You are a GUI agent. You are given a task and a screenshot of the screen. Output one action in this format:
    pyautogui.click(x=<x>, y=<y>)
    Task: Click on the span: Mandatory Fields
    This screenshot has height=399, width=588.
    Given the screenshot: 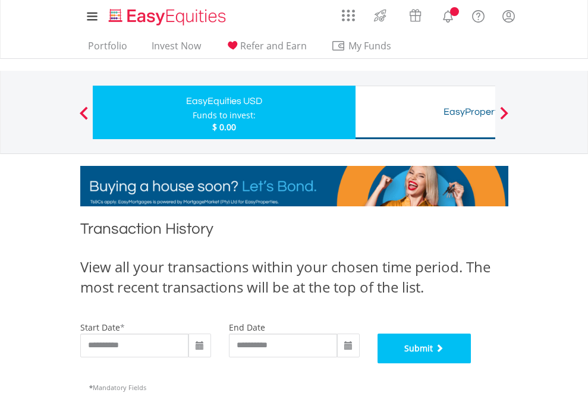 What is the action you would take?
    pyautogui.click(x=118, y=387)
    